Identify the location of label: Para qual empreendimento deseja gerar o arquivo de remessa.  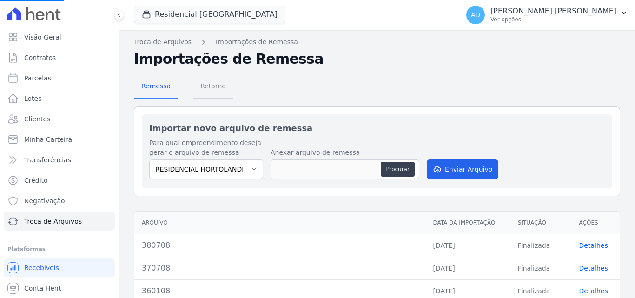
(206, 148).